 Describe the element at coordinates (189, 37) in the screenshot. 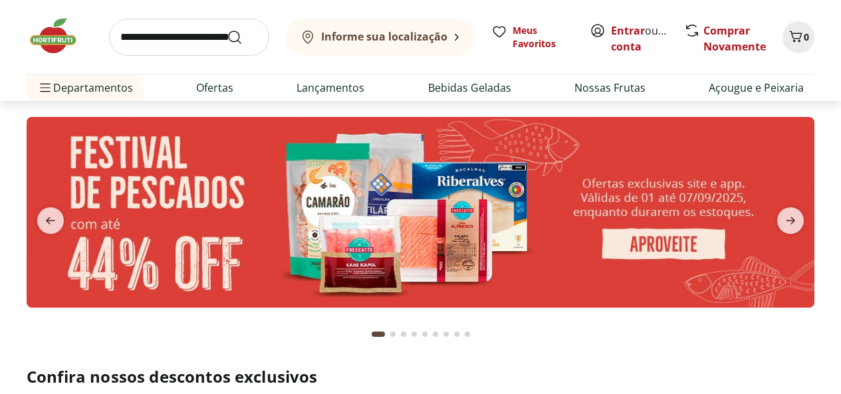

I see `input: search` at that location.